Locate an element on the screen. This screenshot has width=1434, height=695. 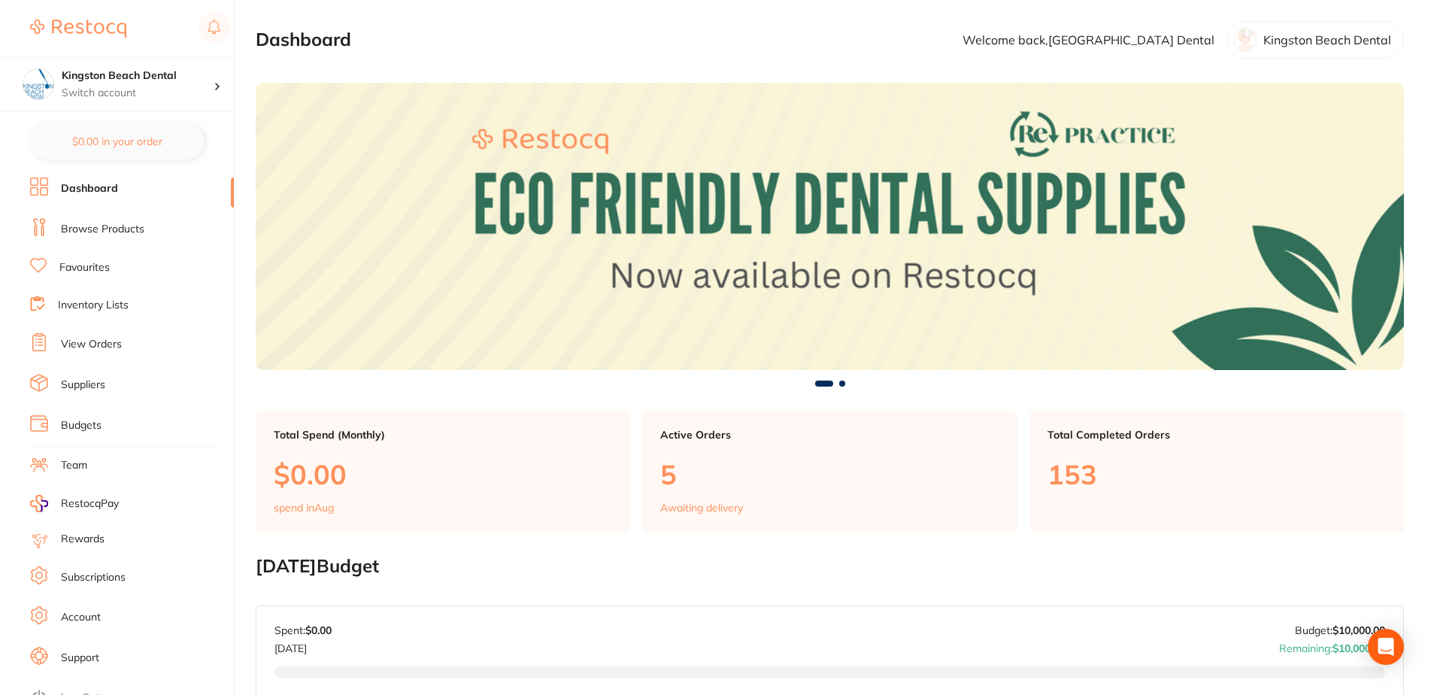
a: Support is located at coordinates (80, 658).